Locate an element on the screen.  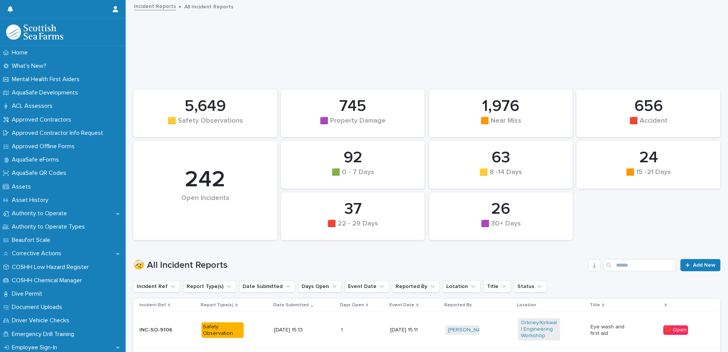
p: Location is located at coordinates (526, 305).